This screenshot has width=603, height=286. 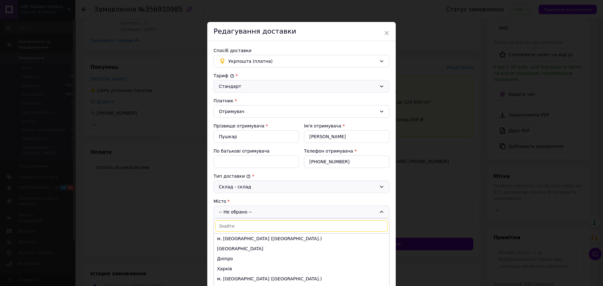 I want to click on span: Укрпошта (платна), so click(x=302, y=61).